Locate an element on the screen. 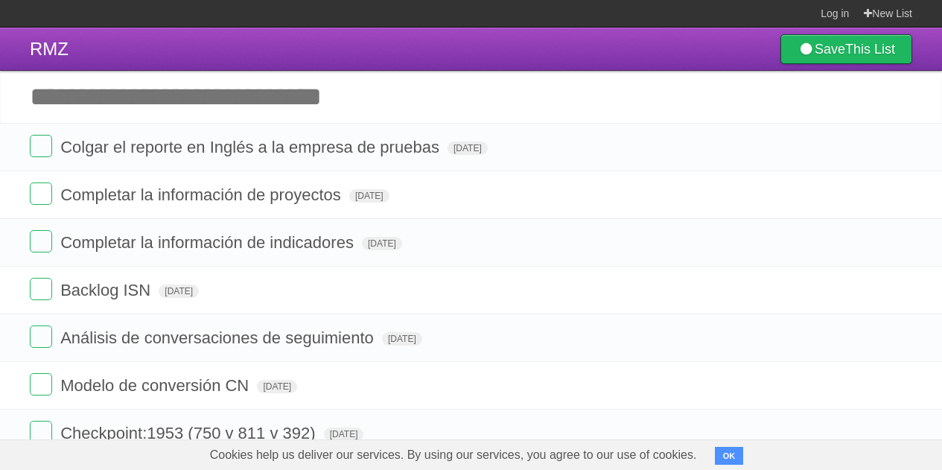 The image size is (942, 470). button: OK is located at coordinates (729, 456).